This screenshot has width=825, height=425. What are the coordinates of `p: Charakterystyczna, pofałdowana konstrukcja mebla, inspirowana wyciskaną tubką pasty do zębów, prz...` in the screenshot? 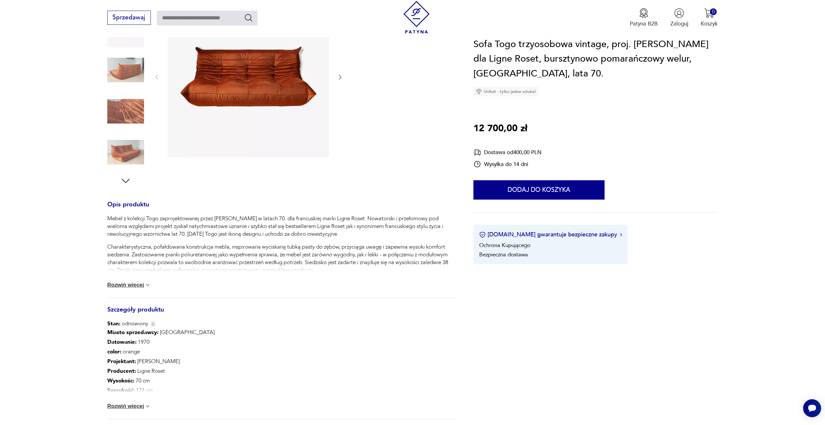 It's located at (281, 258).